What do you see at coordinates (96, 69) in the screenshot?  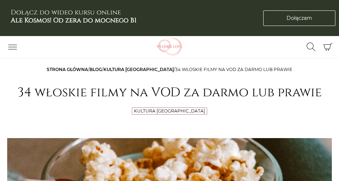 I see `a: Blog` at bounding box center [96, 69].